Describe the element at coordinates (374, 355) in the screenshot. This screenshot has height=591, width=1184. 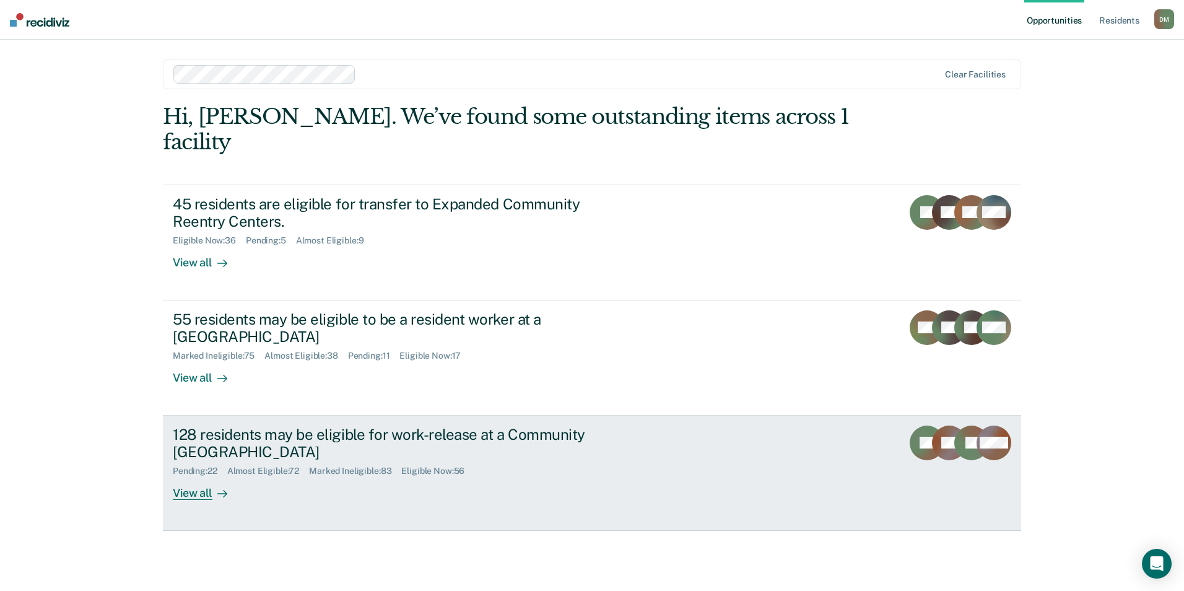
I see `div: Pending : 11` at that location.